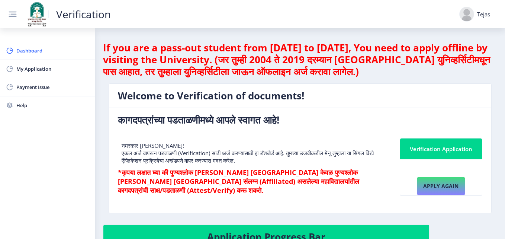  Describe the element at coordinates (441, 186) in the screenshot. I see `button: Apply again` at that location.